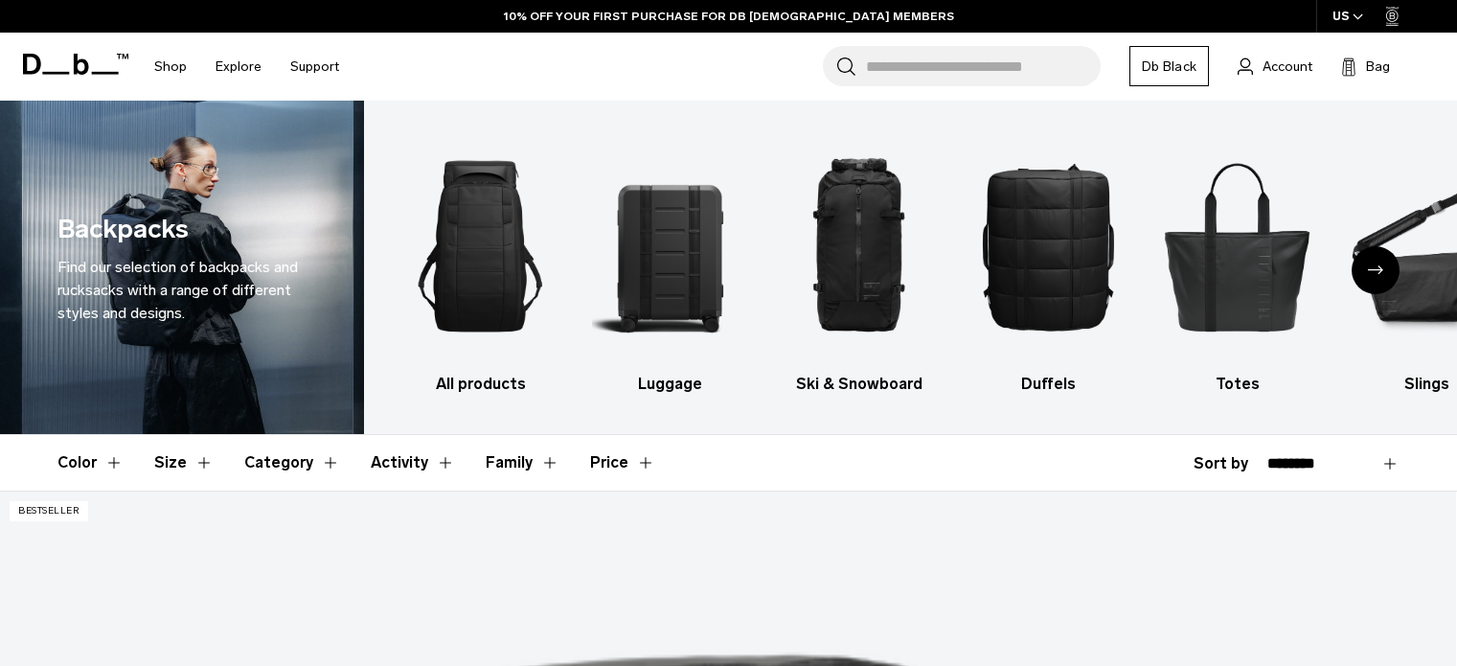 Image resolution: width=1457 pixels, height=666 pixels. I want to click on a: Db Totes, so click(1238, 263).